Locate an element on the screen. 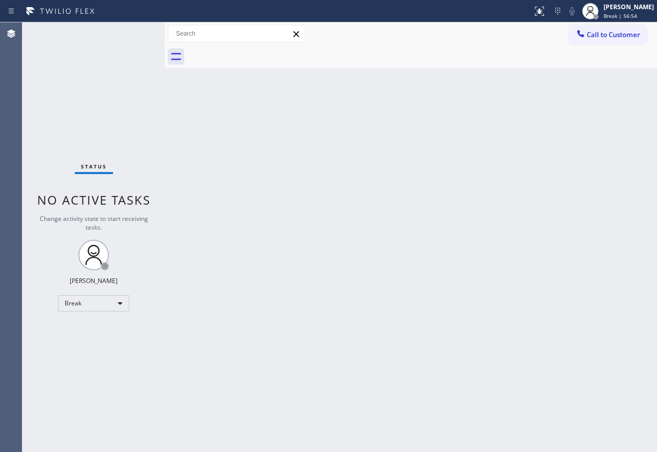 The image size is (657, 452). button: Mute is located at coordinates (572, 11).